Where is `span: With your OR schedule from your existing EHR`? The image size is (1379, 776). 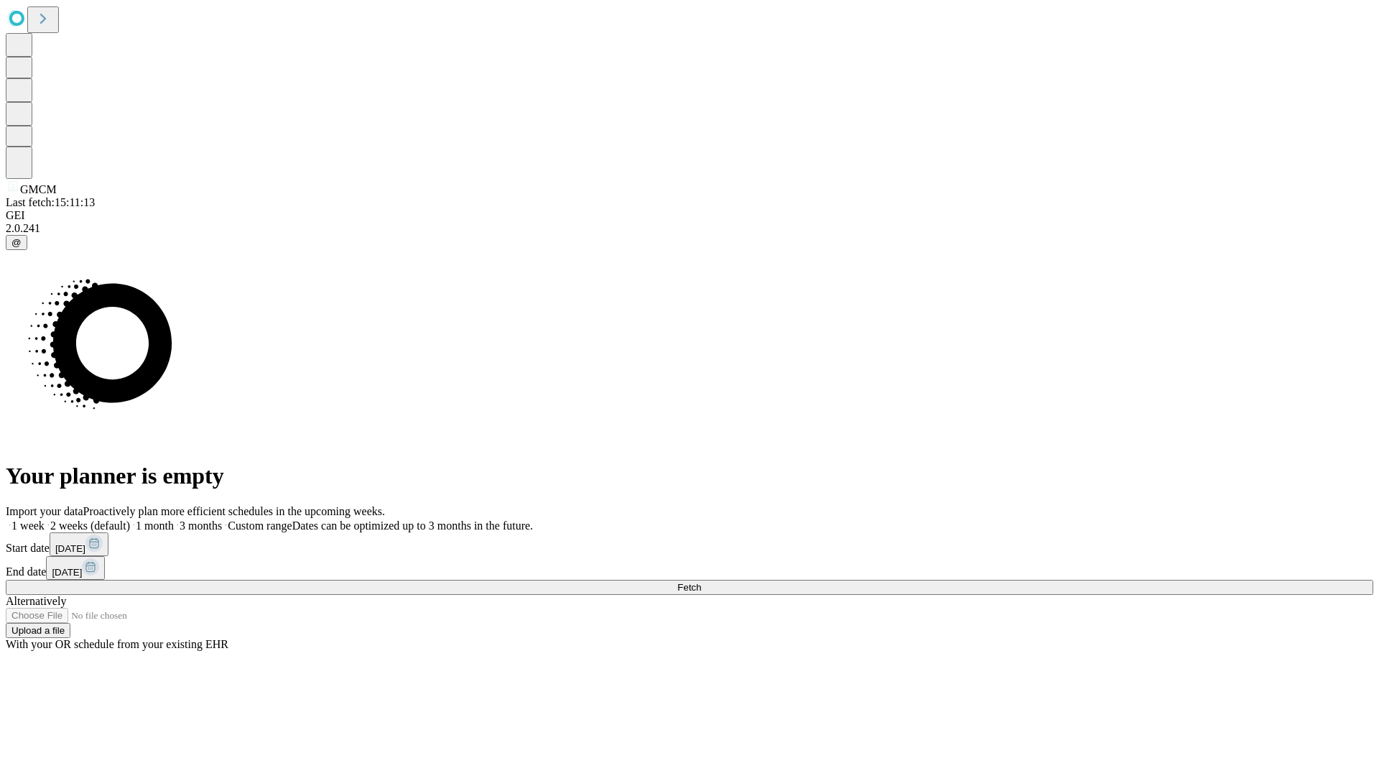 span: With your OR schedule from your existing EHR is located at coordinates (117, 644).